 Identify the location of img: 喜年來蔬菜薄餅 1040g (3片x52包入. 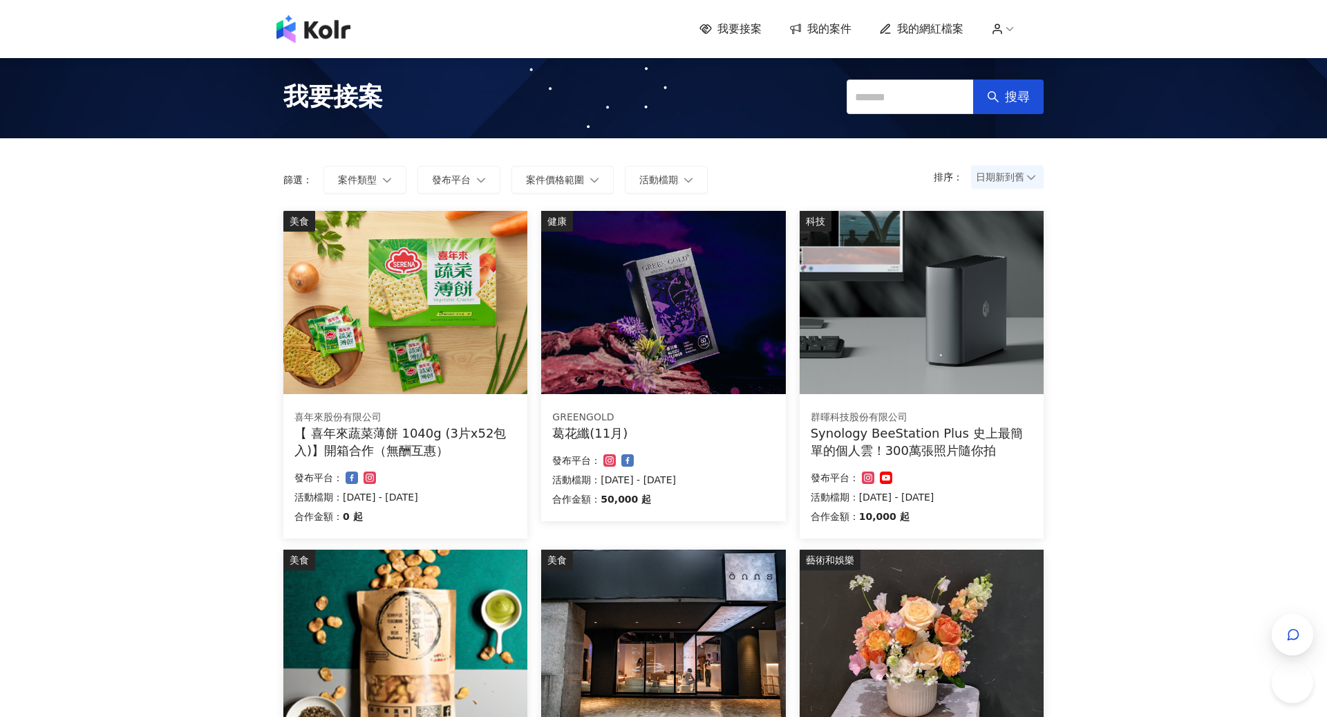
(405, 302).